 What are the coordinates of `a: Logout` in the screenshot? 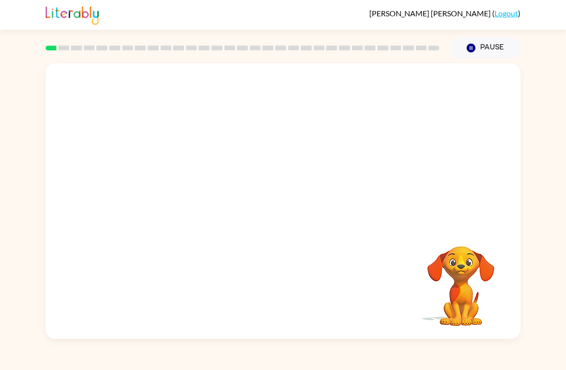 It's located at (506, 13).